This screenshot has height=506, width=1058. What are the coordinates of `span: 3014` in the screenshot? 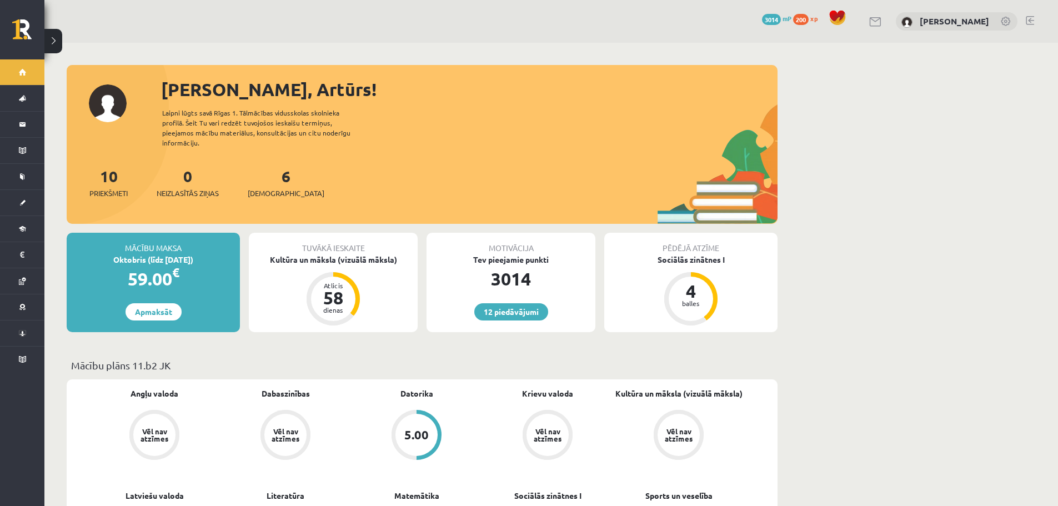 It's located at (771, 19).